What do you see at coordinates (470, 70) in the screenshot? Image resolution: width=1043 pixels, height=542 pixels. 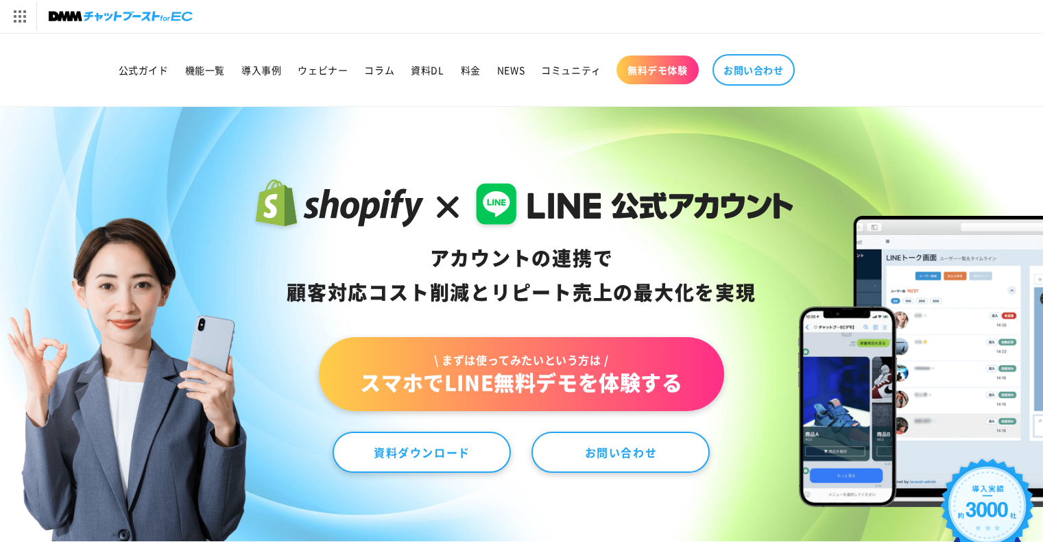 I see `span: 料金` at bounding box center [470, 70].